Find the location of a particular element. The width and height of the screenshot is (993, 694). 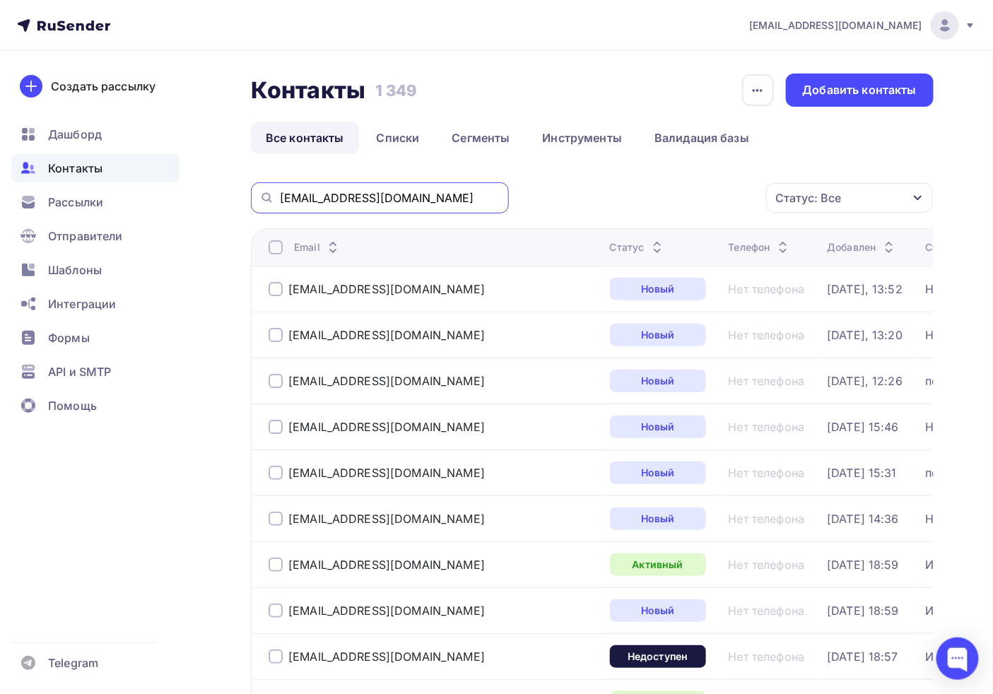

a: Списки is located at coordinates (398, 138).